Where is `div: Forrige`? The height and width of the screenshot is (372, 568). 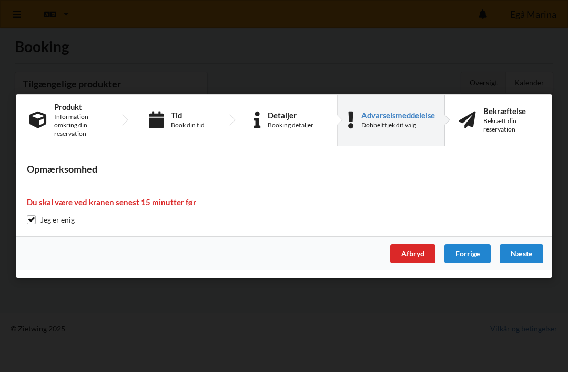
div: Forrige is located at coordinates (467, 253).